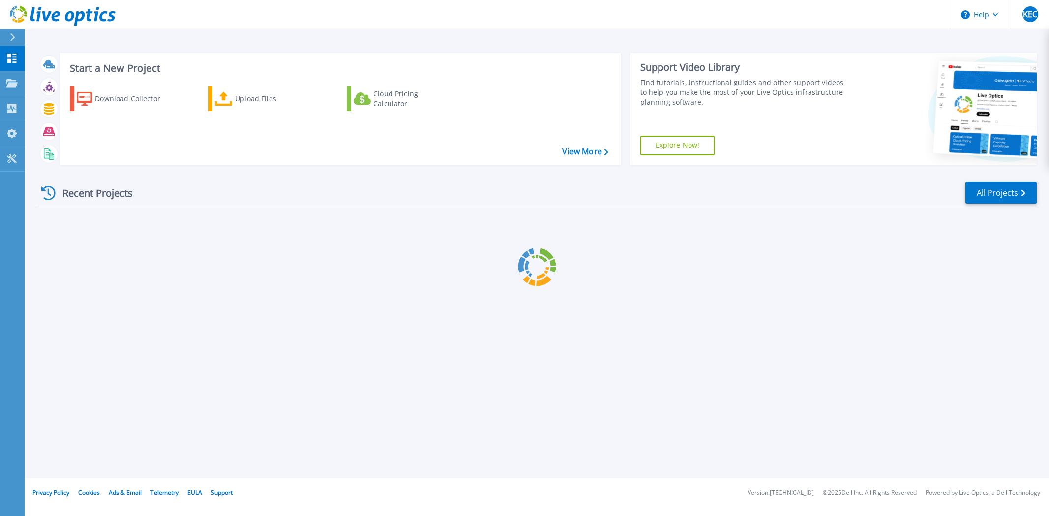 The width and height of the screenshot is (1049, 516). What do you see at coordinates (870, 493) in the screenshot?
I see `li: © 2025 Dell Inc. All Rights Reserved` at bounding box center [870, 493].